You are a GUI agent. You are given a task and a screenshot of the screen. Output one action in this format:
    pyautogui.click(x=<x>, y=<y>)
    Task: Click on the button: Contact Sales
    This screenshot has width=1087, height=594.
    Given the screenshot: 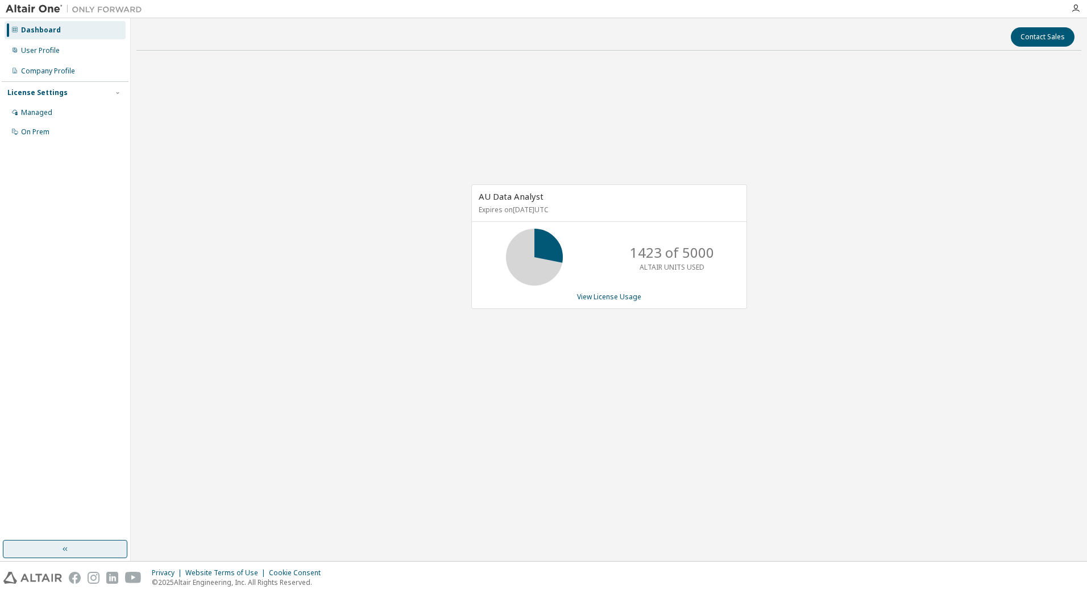 What is the action you would take?
    pyautogui.click(x=1043, y=37)
    